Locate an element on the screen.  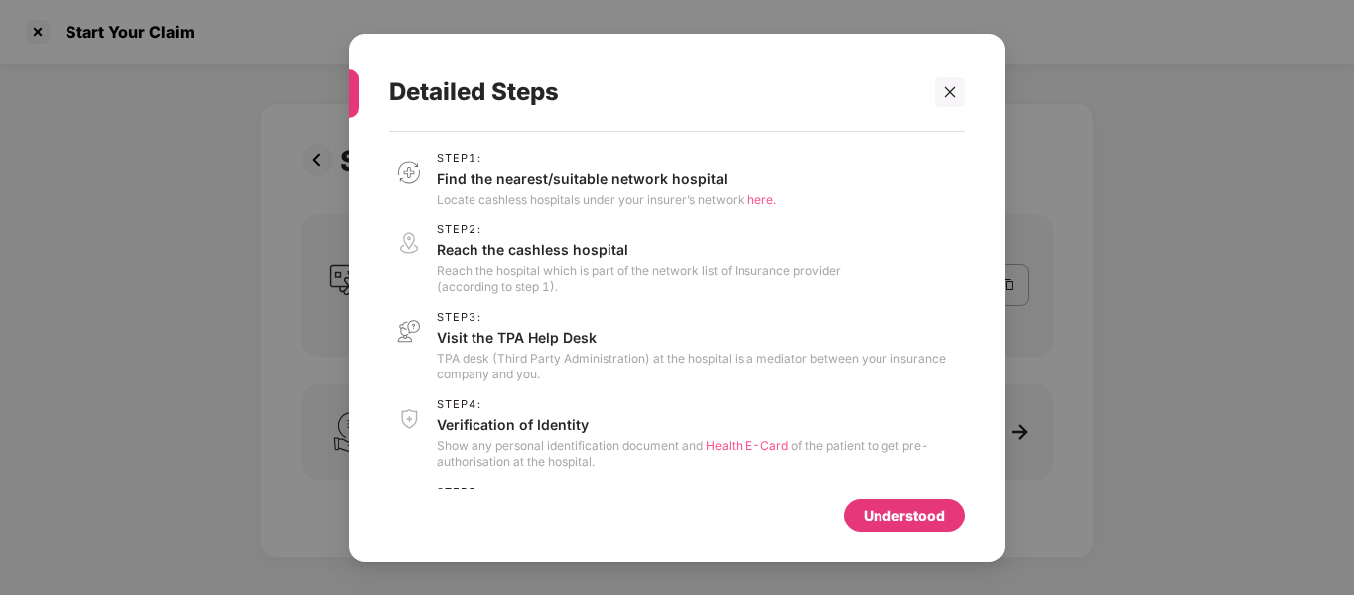
p: Visit the TPA Help Desk is located at coordinates (701, 336).